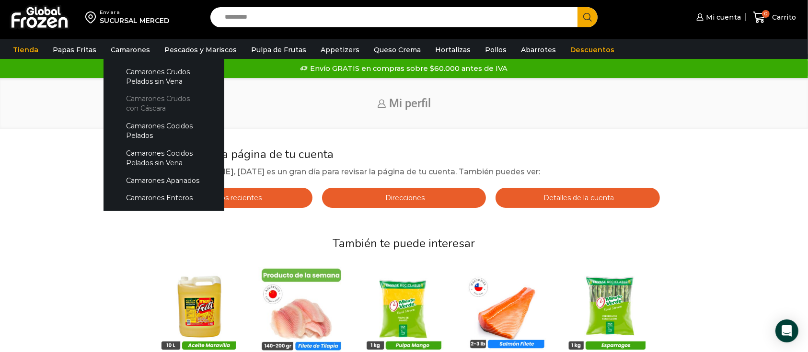 This screenshot has width=808, height=352. Describe the element at coordinates (164, 104) in the screenshot. I see `a: Camarones Crudos con Cáscara` at that location.